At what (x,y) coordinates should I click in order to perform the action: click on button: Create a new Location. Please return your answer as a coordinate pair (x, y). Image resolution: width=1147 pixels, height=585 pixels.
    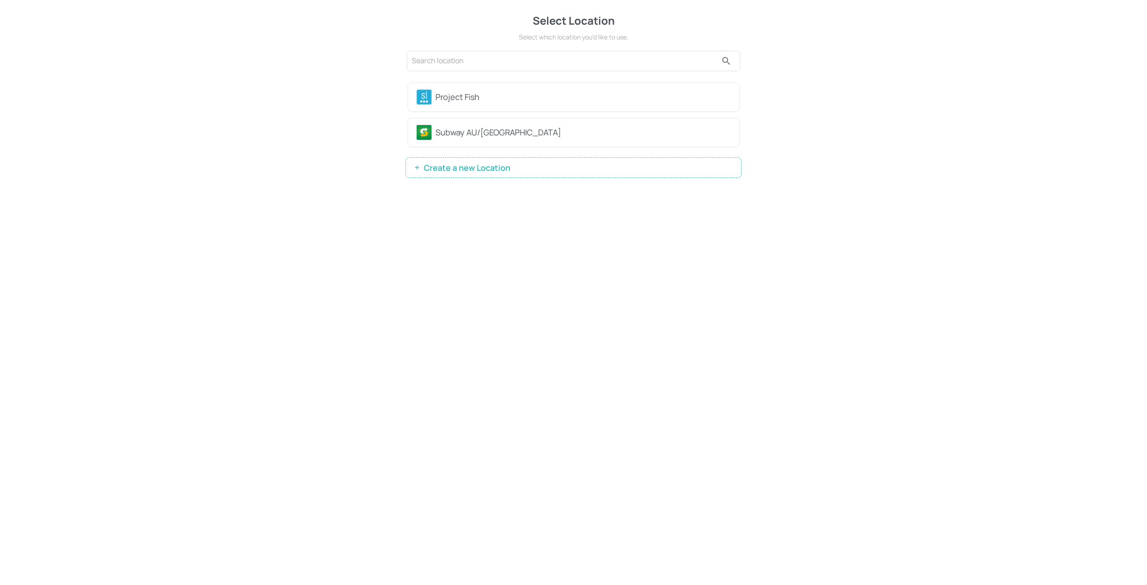
    Looking at the image, I should click on (574, 168).